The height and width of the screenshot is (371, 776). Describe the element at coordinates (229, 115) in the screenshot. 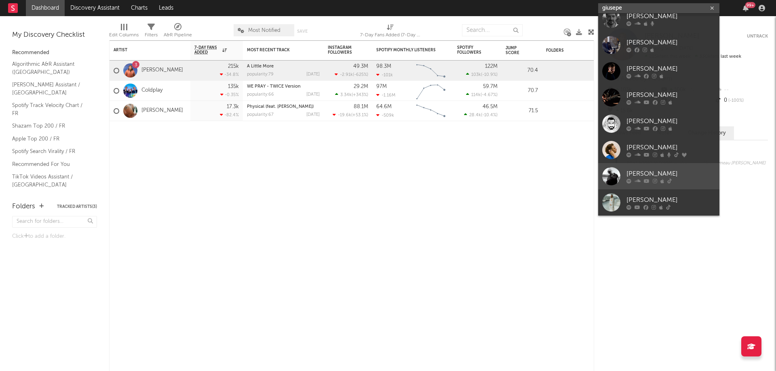

I see `div: -82.4 %` at that location.